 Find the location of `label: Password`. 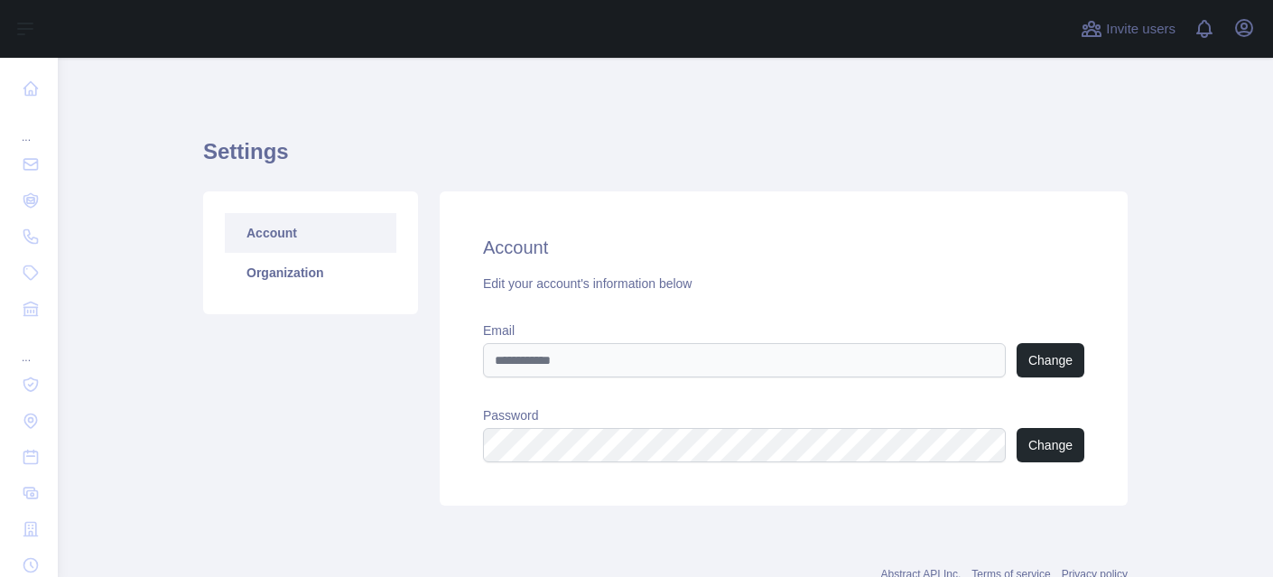

label: Password is located at coordinates (783, 415).